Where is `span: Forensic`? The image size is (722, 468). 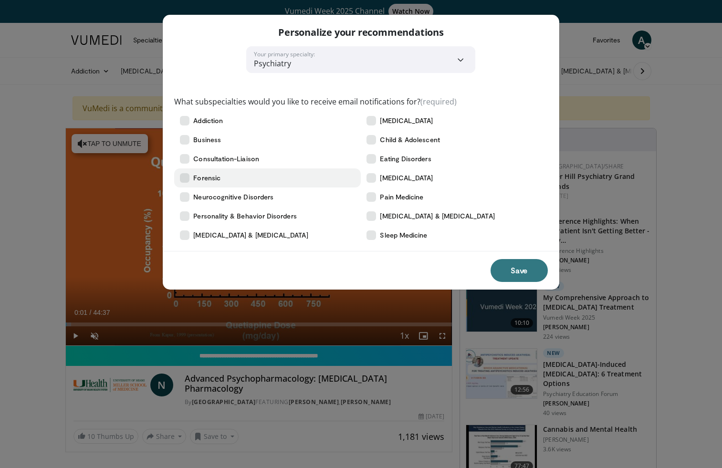 span: Forensic is located at coordinates (207, 178).